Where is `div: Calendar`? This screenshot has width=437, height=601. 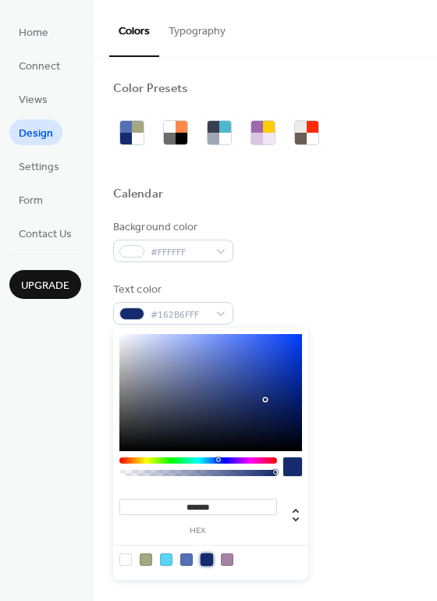 div: Calendar is located at coordinates (138, 194).